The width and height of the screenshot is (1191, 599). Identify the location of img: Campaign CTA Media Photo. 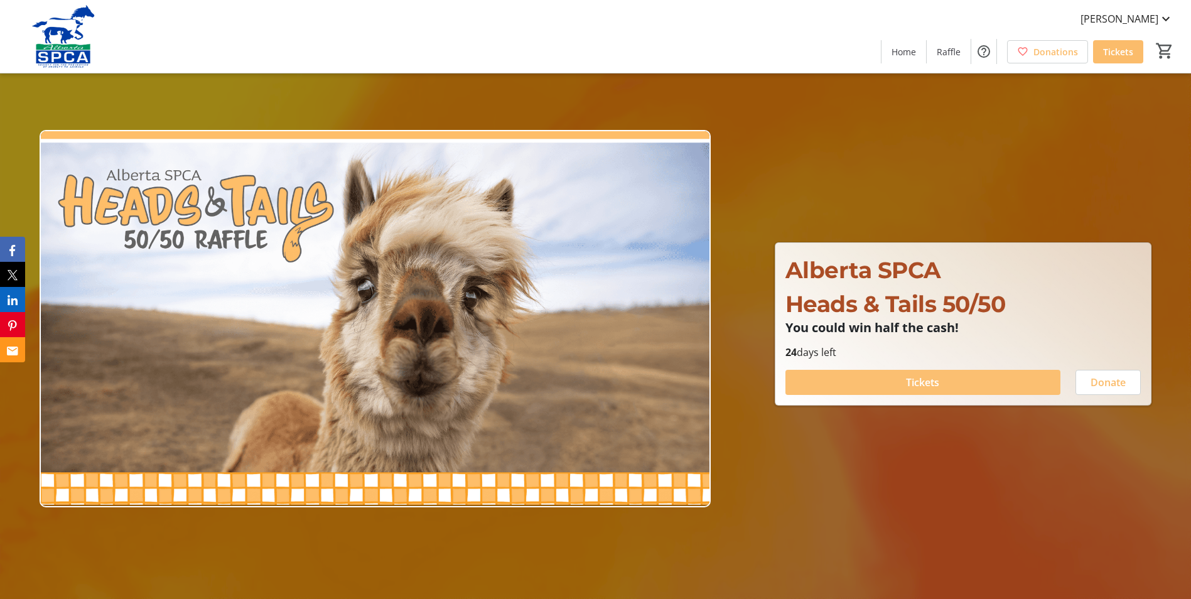
(375, 318).